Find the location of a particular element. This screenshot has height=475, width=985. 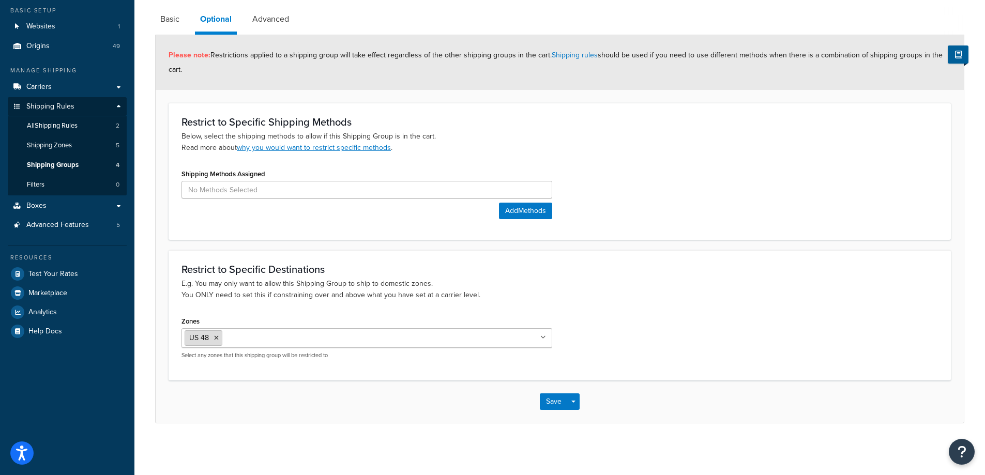

a: Advanced is located at coordinates (270, 19).